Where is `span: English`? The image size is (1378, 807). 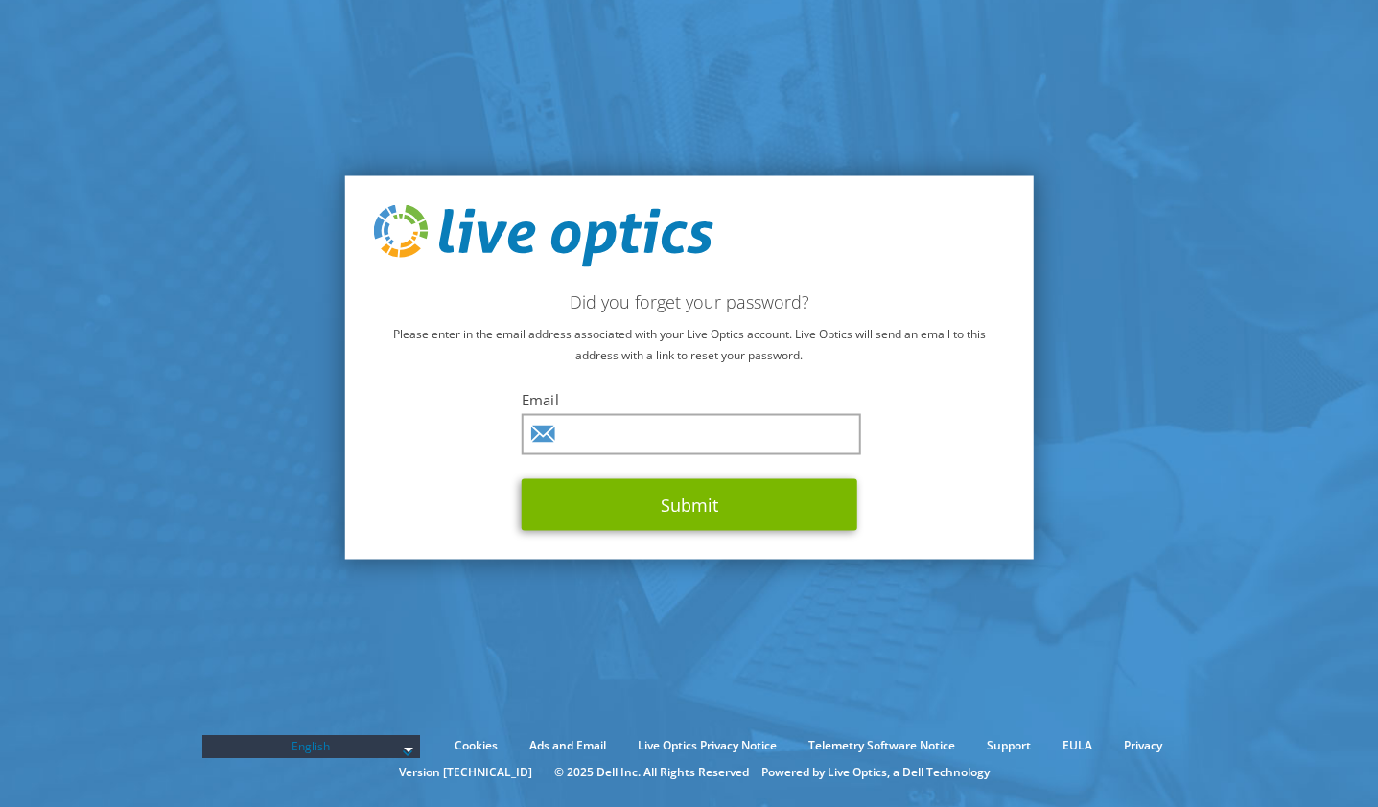 span: English is located at coordinates (312, 747).